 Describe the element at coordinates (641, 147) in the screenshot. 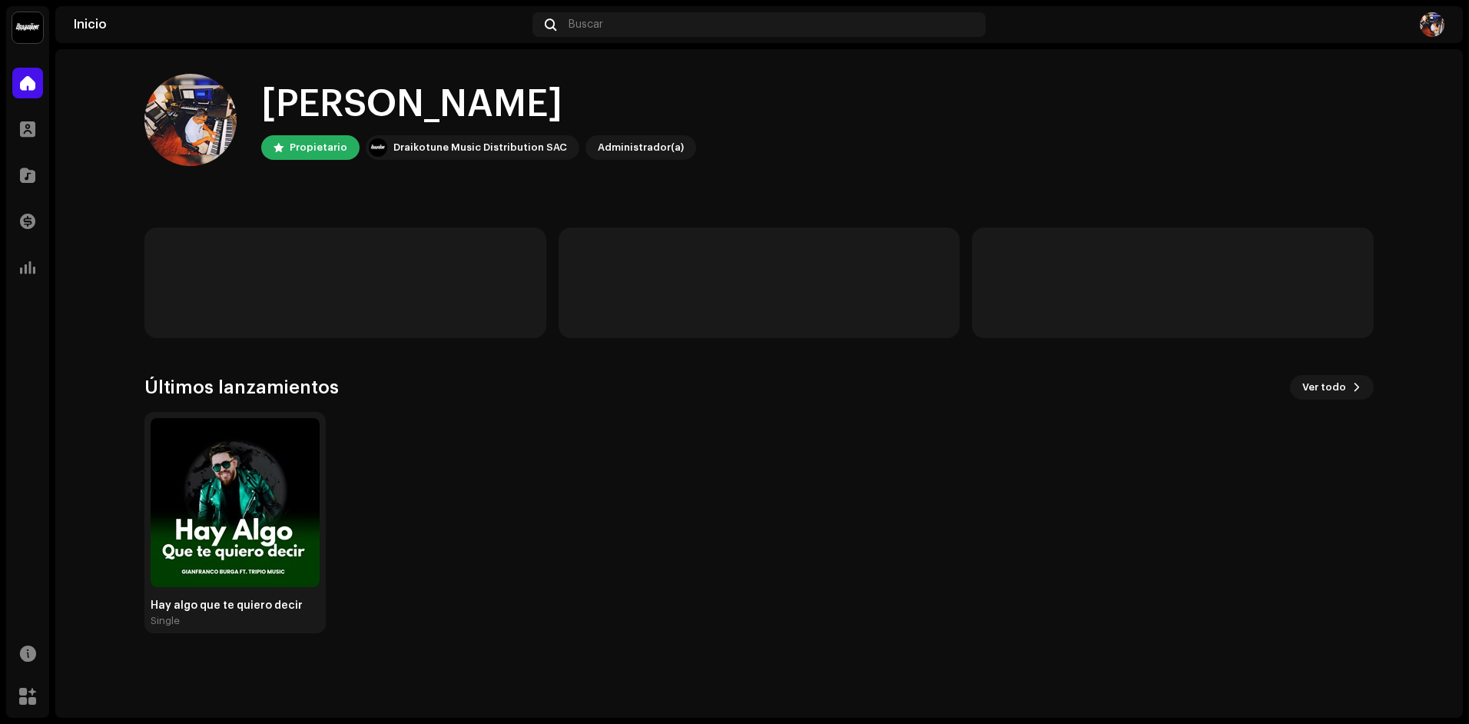

I see `div: Administrador(a)` at that location.